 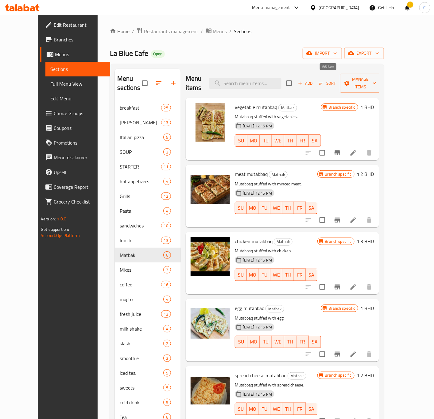 What do you see at coordinates (251, 174) in the screenshot?
I see `span: meat mutabbaq` at bounding box center [251, 174].